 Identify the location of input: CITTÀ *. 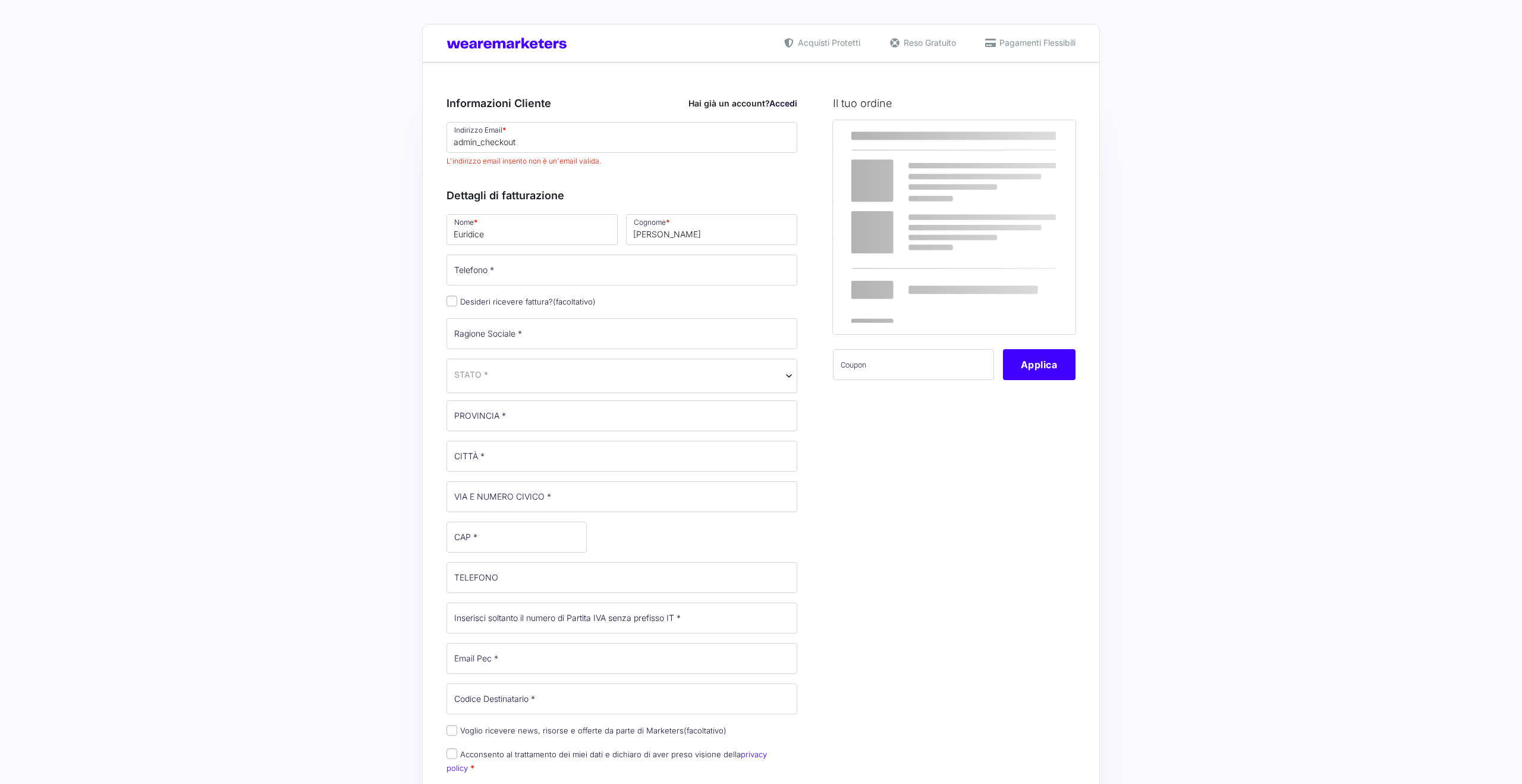
(623, 456).